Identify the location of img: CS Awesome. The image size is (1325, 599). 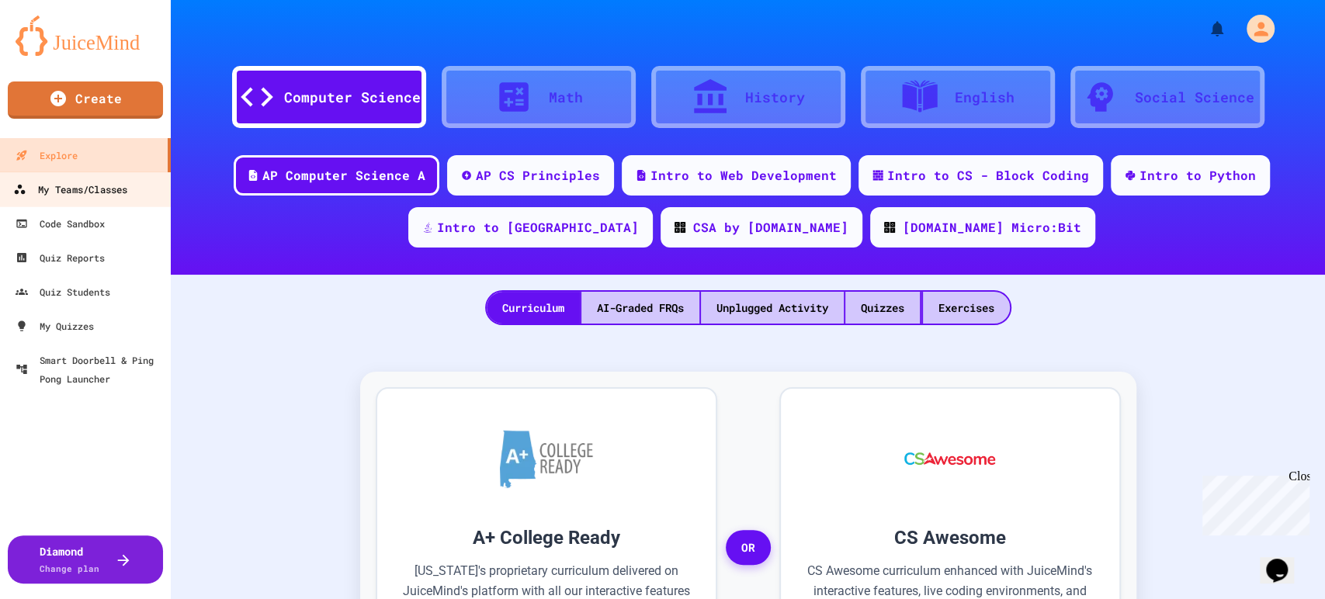
(949, 459).